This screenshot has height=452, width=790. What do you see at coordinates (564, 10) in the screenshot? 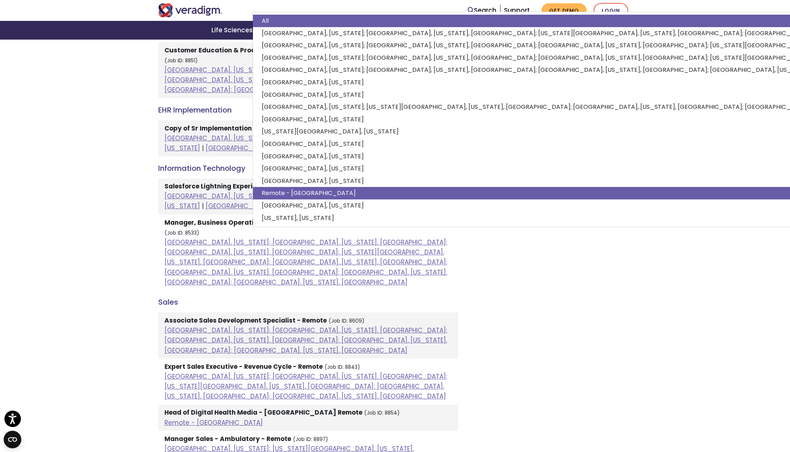
I see `a: Get Demo` at bounding box center [564, 10].